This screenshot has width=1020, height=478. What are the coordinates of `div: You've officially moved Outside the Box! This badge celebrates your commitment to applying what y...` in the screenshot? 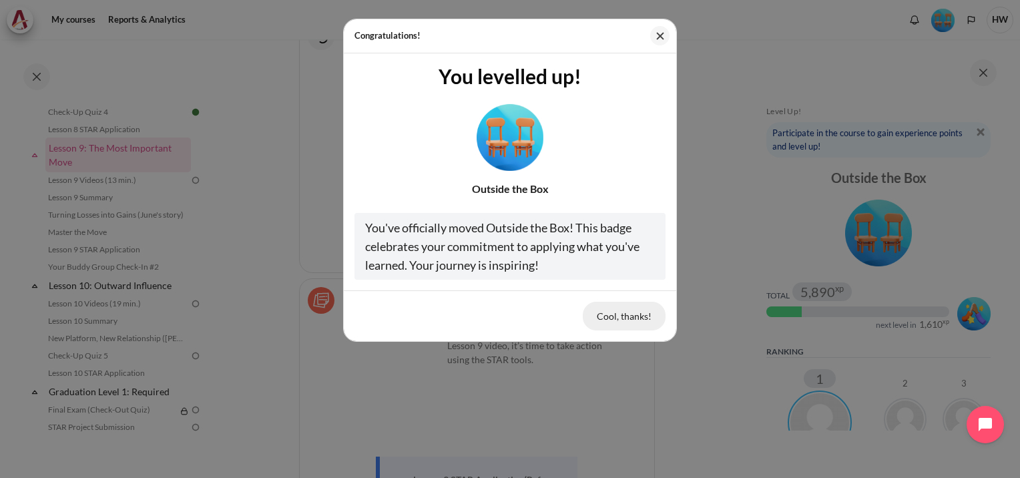 It's located at (510, 246).